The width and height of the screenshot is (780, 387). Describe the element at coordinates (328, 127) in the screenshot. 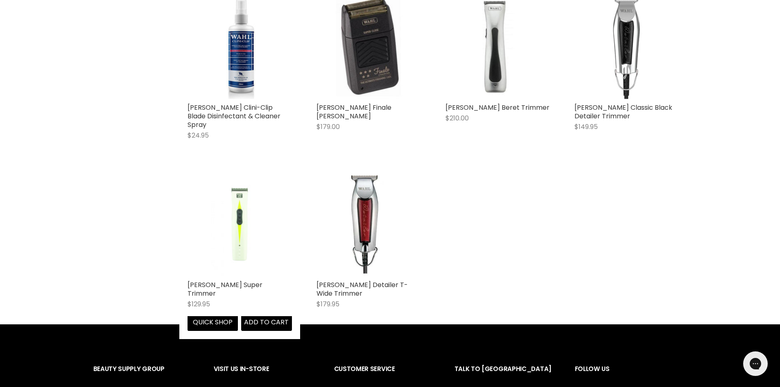

I see `span: $179.00` at that location.